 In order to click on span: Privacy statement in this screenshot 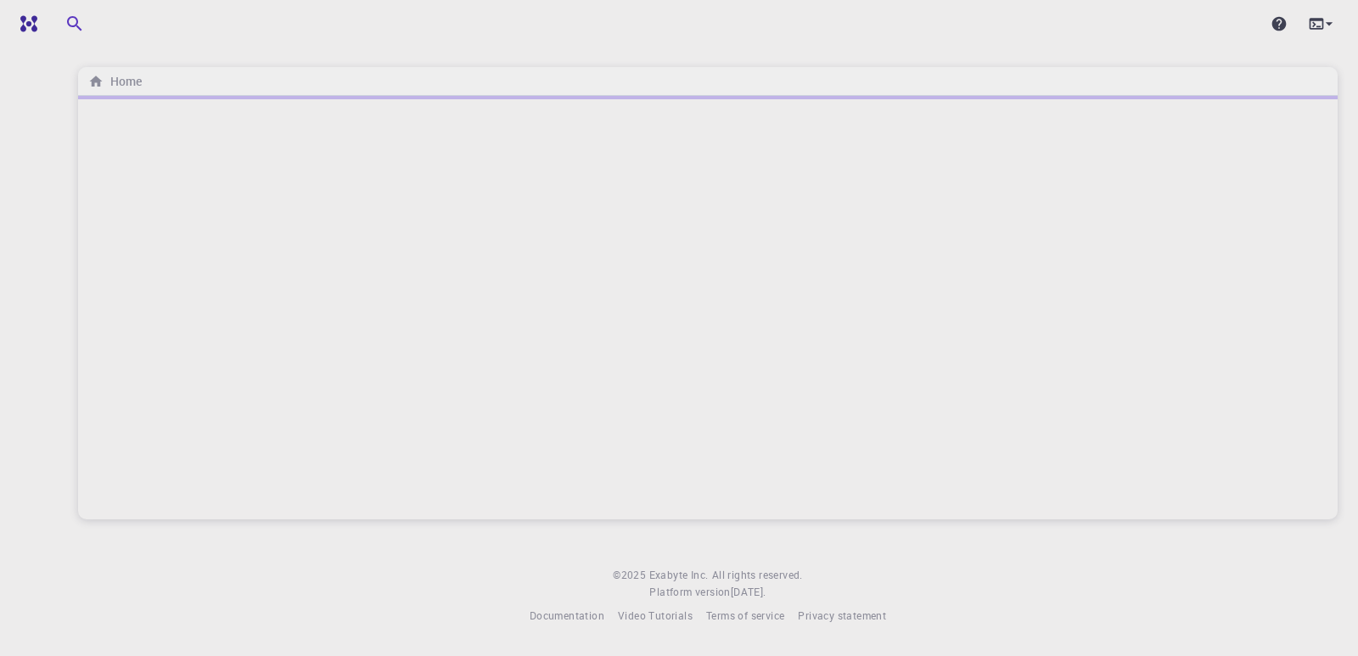, I will do `click(842, 615)`.